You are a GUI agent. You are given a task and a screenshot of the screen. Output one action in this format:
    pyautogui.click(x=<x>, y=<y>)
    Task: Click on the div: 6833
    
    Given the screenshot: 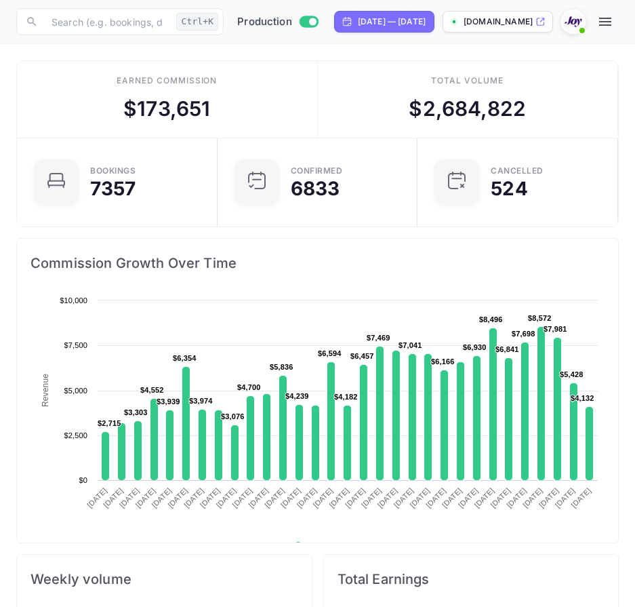 What is the action you would take?
    pyautogui.click(x=315, y=188)
    